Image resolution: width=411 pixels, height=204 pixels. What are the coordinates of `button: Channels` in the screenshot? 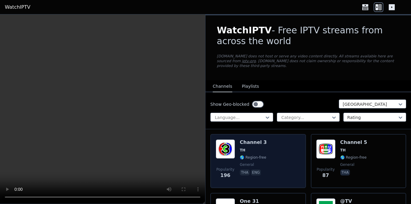 It's located at (222, 87).